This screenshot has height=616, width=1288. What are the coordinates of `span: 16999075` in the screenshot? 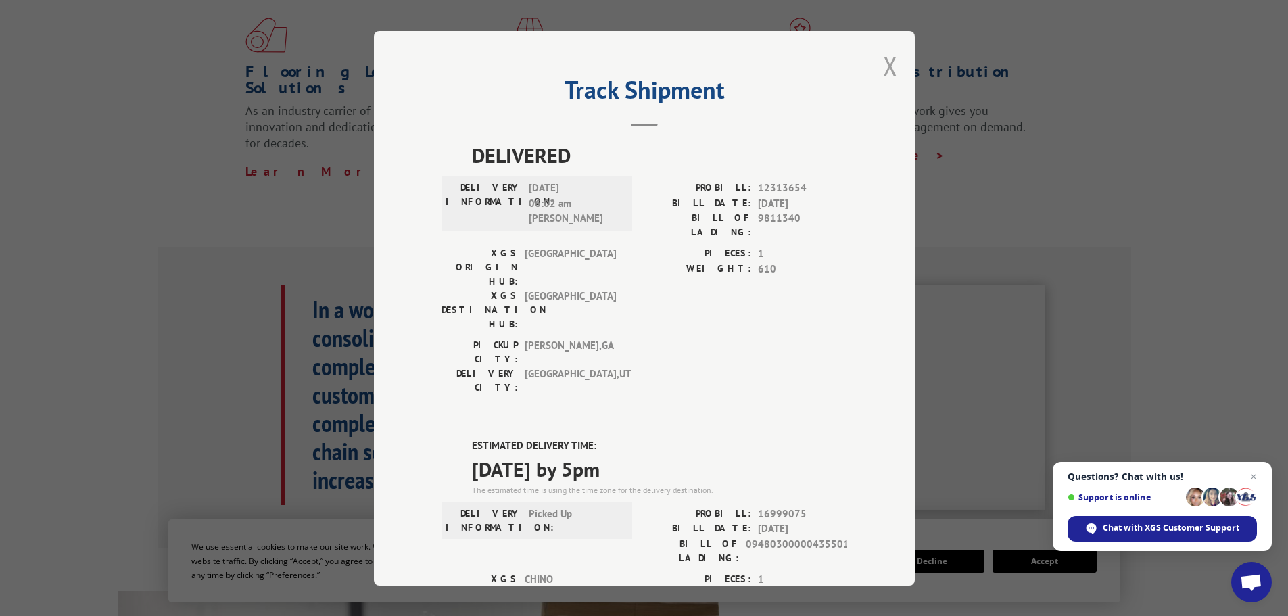 It's located at (802, 513).